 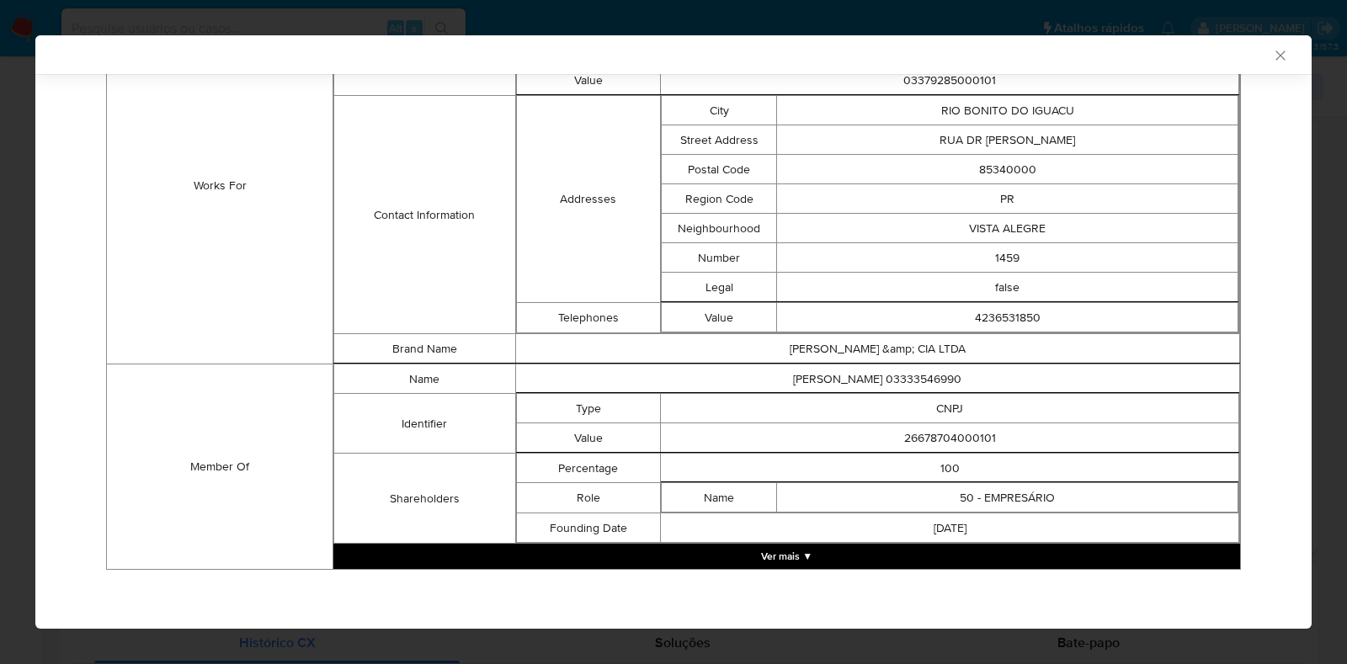 I want to click on td: Region Code, so click(x=719, y=199).